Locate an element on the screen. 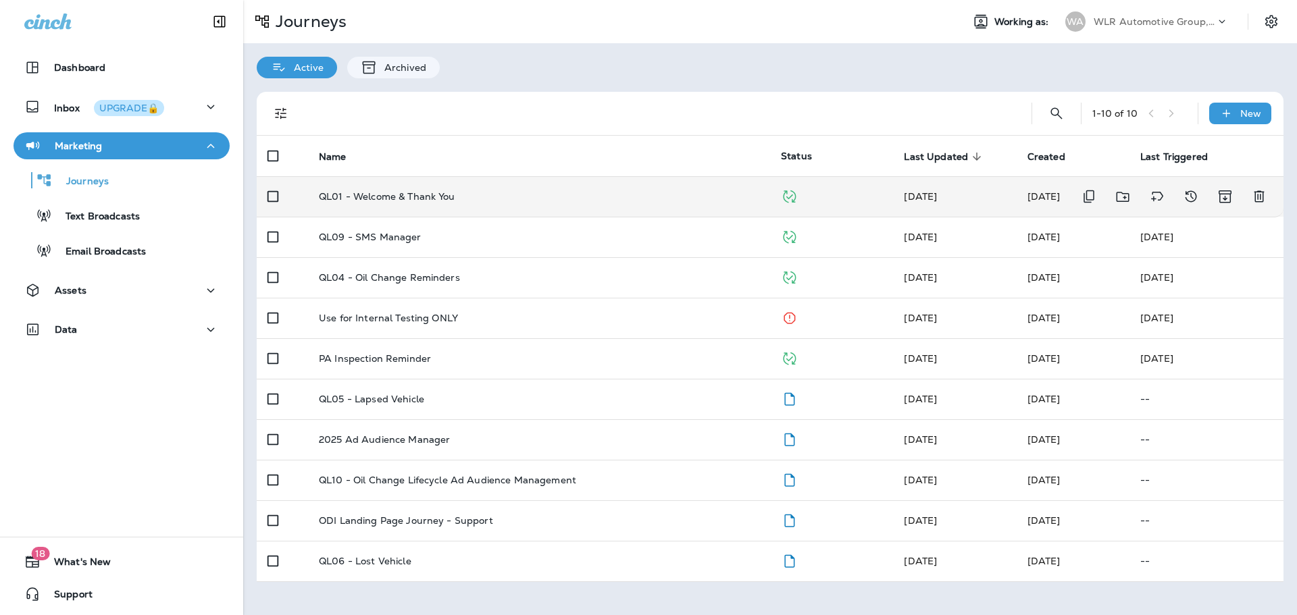 Image resolution: width=1297 pixels, height=615 pixels. button: Text Broadcasts is located at coordinates (122, 215).